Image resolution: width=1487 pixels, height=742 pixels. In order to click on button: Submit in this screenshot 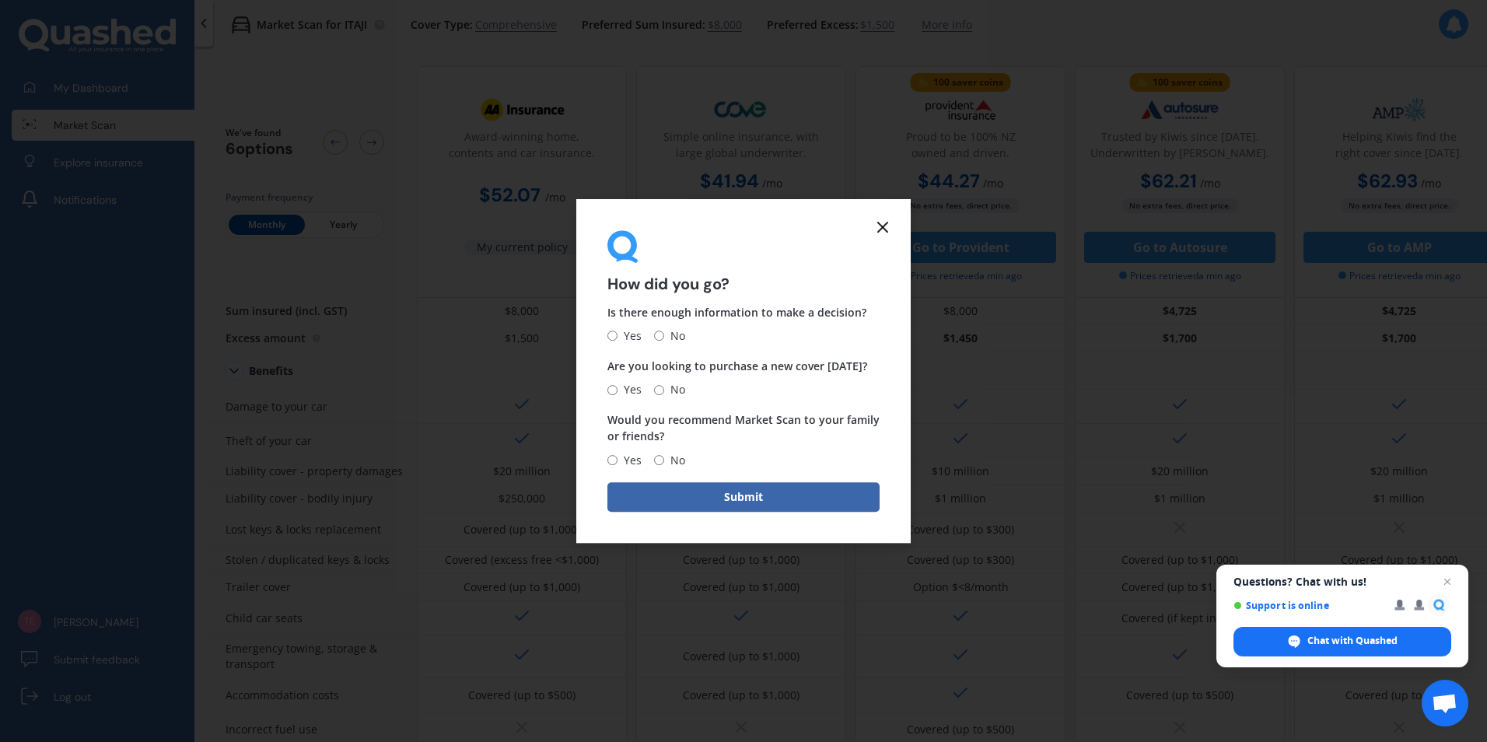, I will do `click(743, 497)`.